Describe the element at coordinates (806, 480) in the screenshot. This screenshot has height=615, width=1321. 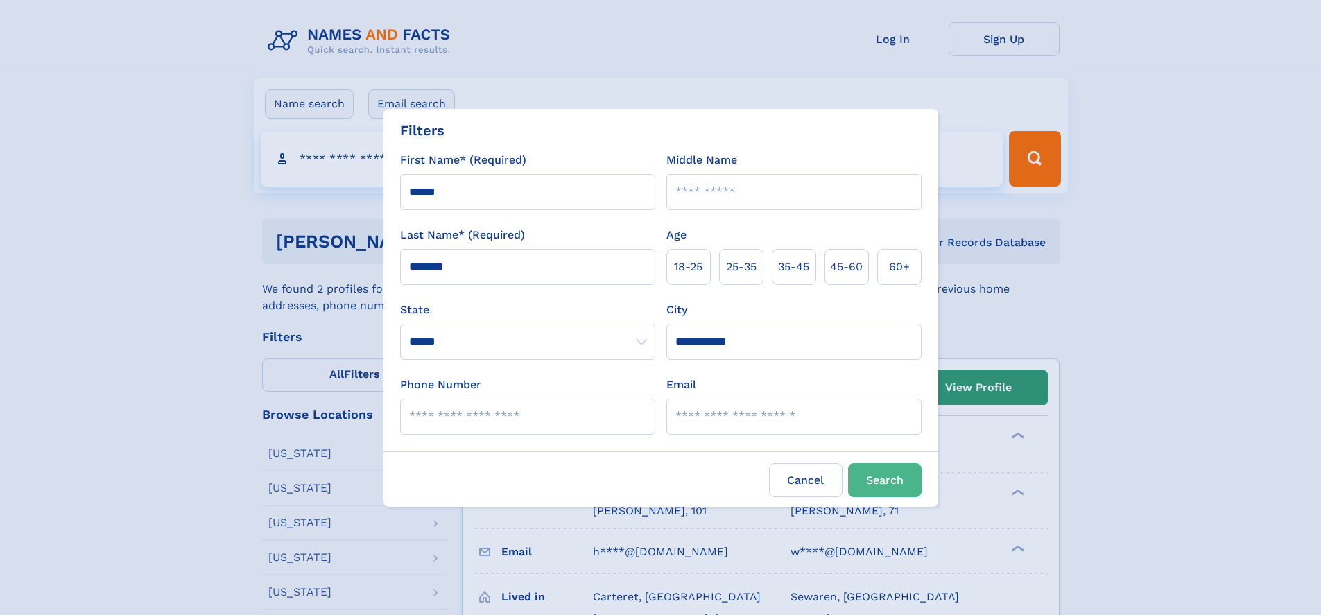
I see `label: Cancel` at that location.